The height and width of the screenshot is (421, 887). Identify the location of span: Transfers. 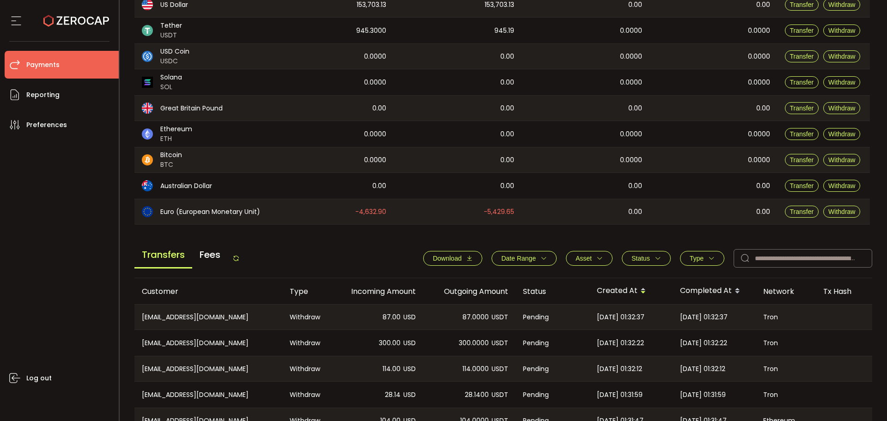
(163, 255).